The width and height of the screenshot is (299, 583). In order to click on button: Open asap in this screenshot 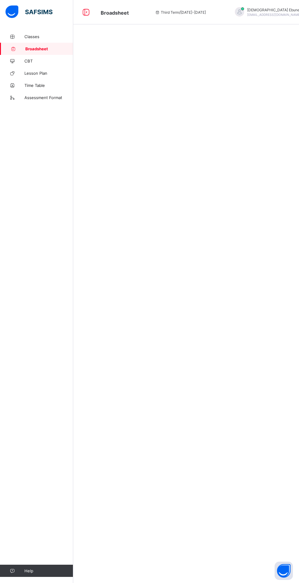, I will do `click(284, 571)`.